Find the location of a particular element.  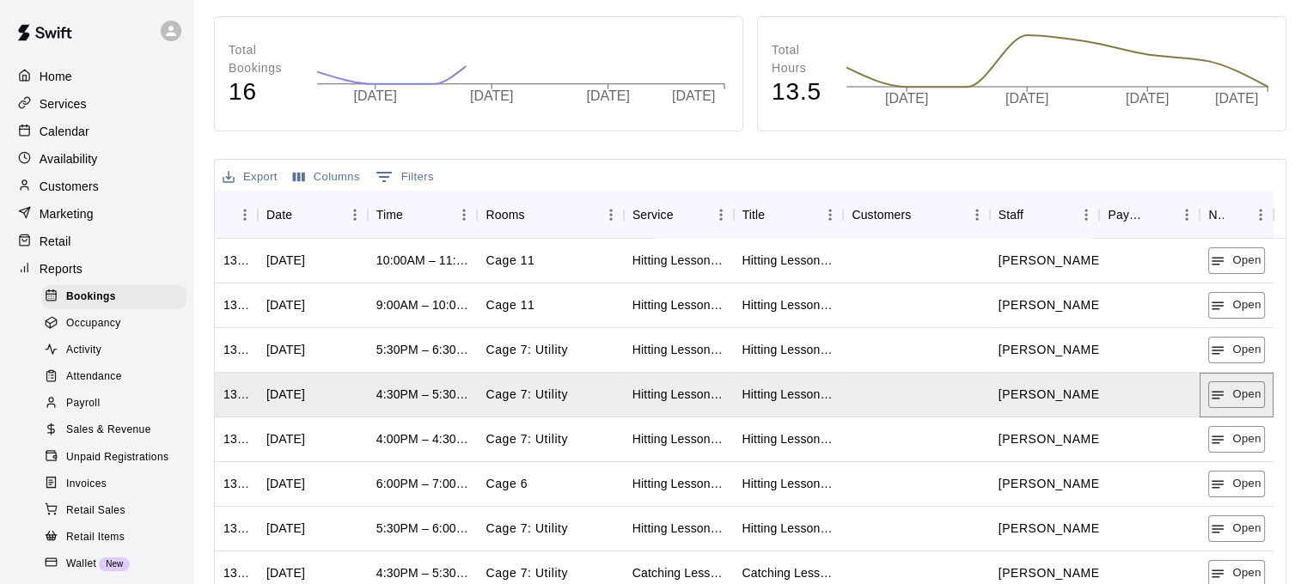

div: Invoices is located at coordinates (113, 485).